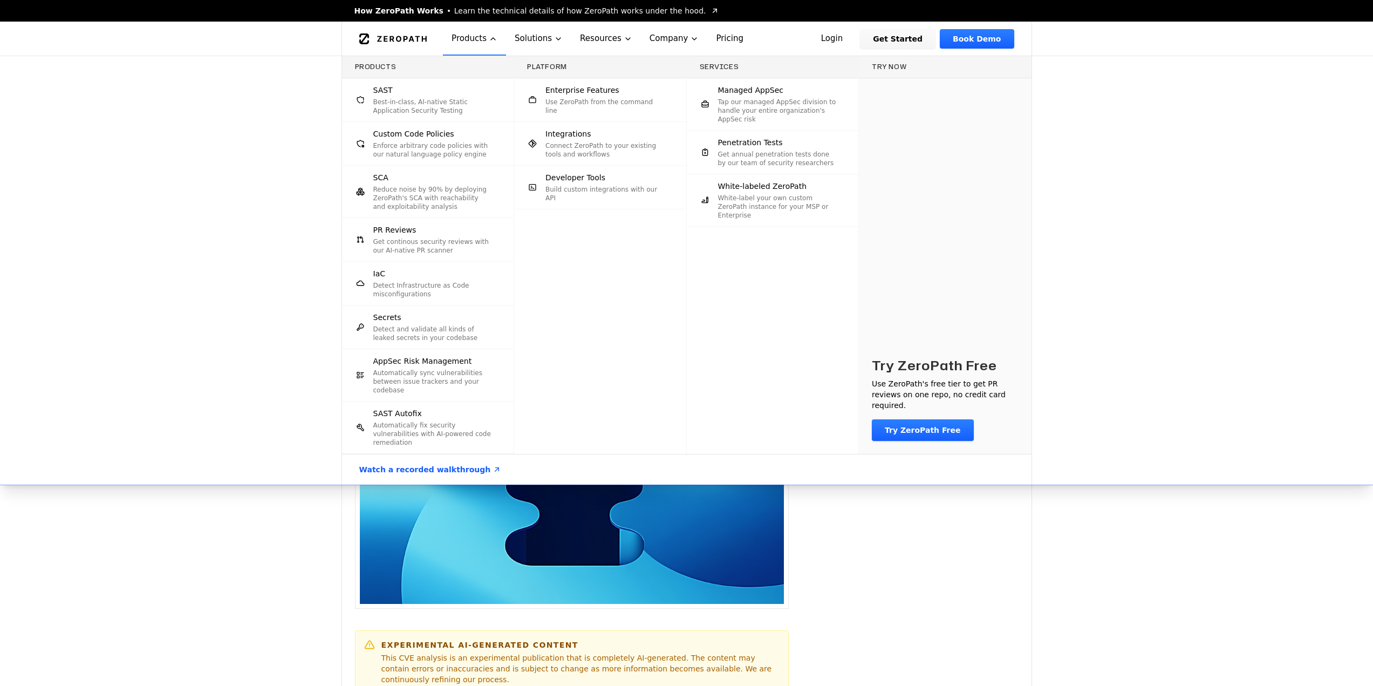 The width and height of the screenshot is (1373, 686). Describe the element at coordinates (605, 194) in the screenshot. I see `p: Build custom integrations with our API` at that location.